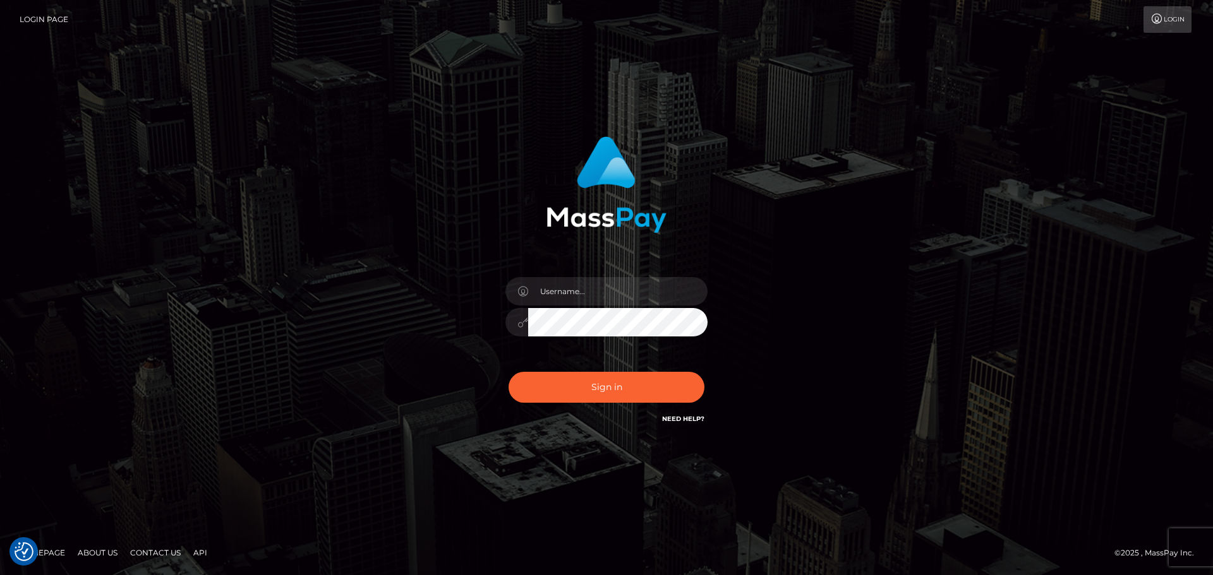 The height and width of the screenshot is (575, 1213). Describe the element at coordinates (200, 553) in the screenshot. I see `a: API` at that location.